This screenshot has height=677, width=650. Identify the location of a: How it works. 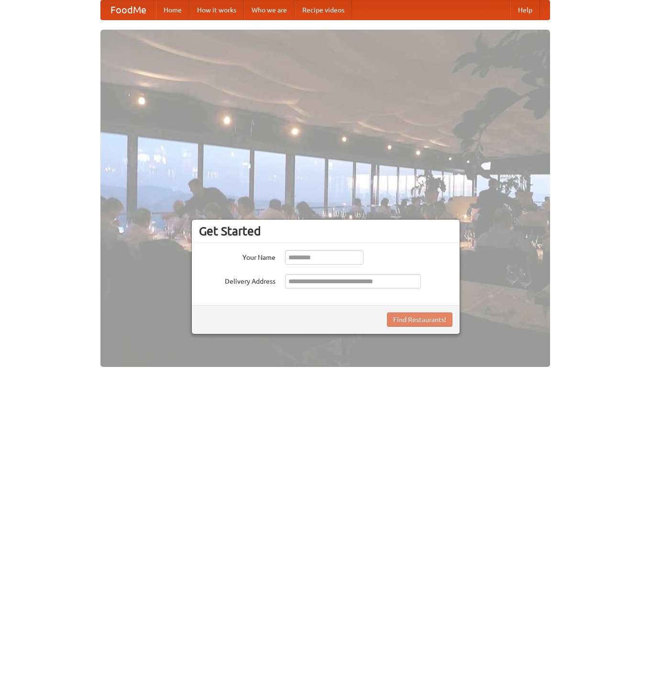
(217, 10).